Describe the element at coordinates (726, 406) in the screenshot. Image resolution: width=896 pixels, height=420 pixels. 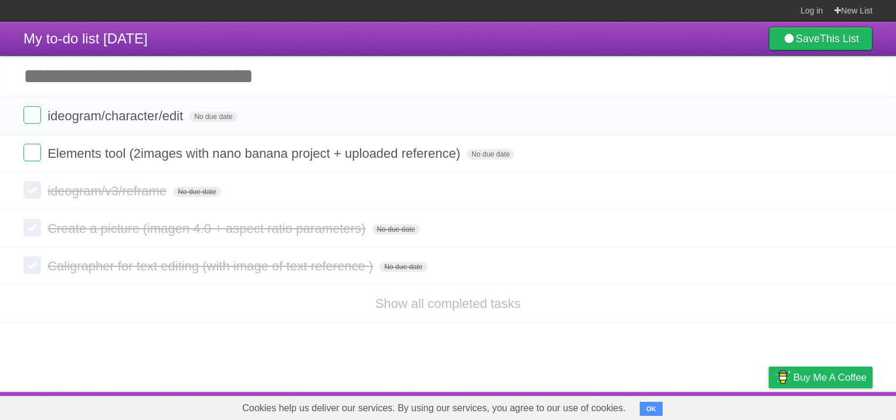
I see `a: Terms` at that location.